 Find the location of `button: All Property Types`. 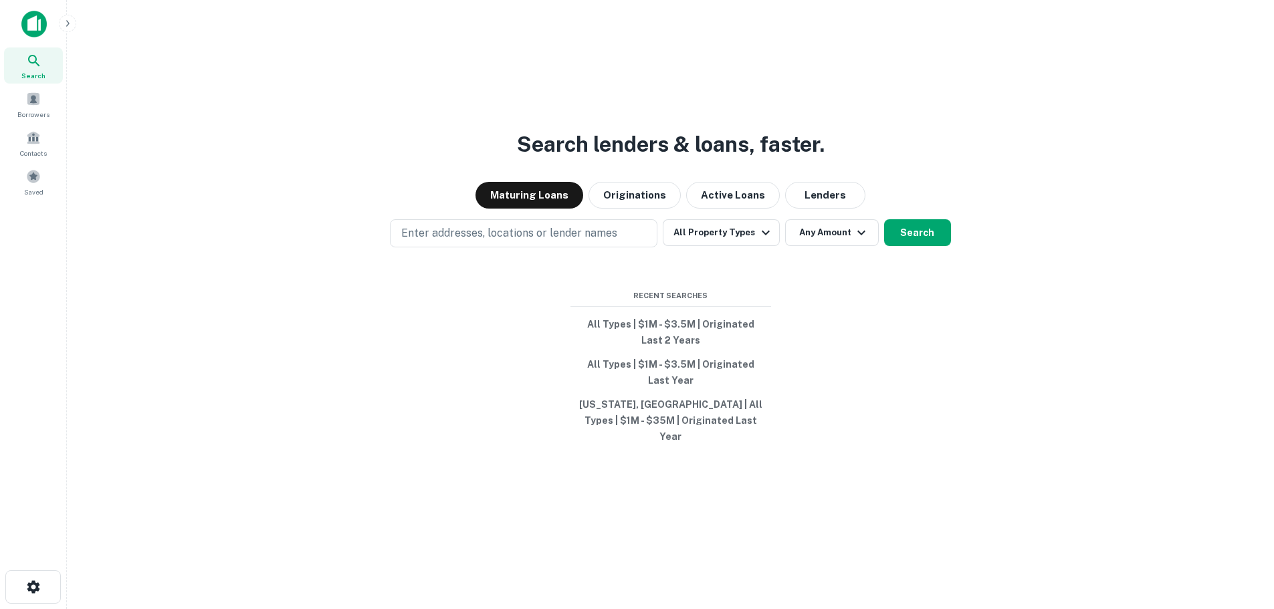

button: All Property Types is located at coordinates (721, 233).